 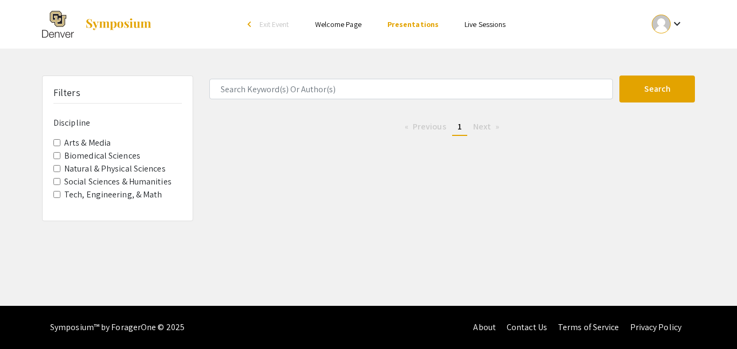 I want to click on button: Search, so click(x=657, y=89).